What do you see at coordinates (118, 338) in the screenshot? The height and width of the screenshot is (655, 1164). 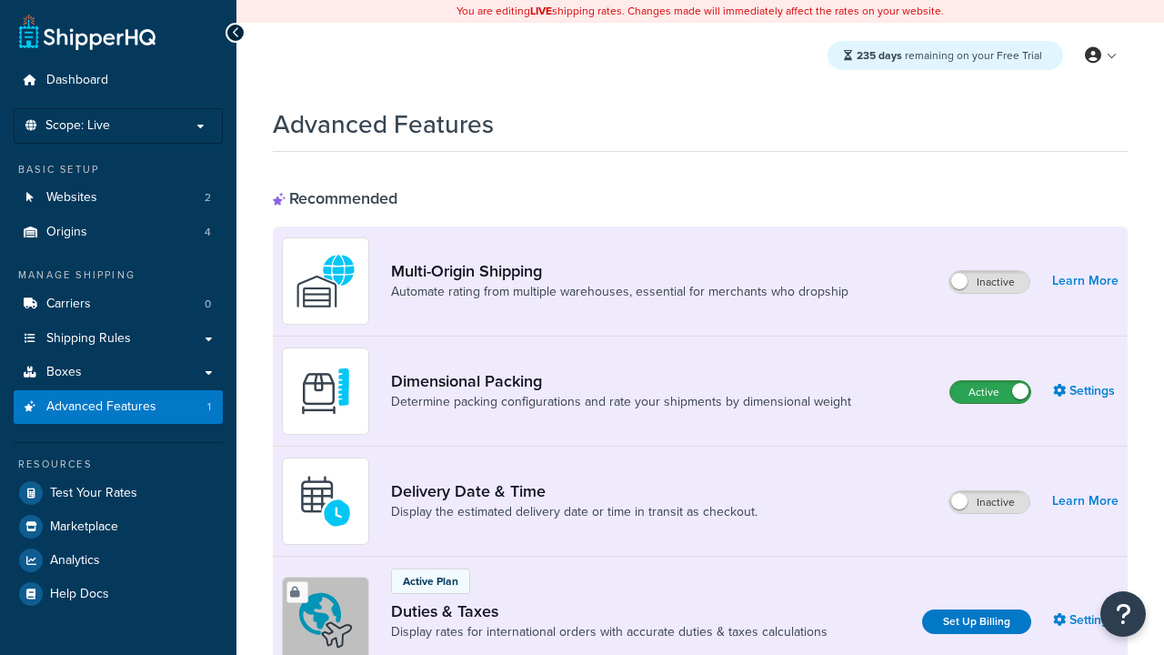 I see `a: Shipping Rules` at bounding box center [118, 338].